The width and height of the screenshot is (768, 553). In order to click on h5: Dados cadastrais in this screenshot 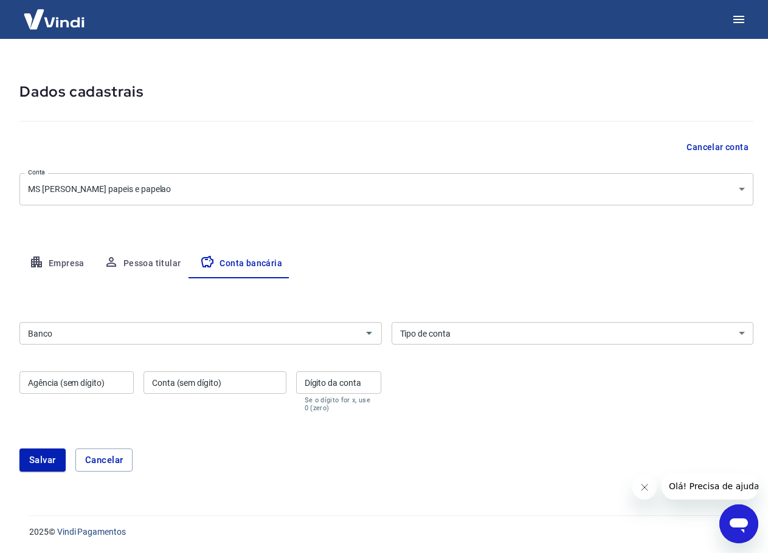, I will do `click(386, 92)`.